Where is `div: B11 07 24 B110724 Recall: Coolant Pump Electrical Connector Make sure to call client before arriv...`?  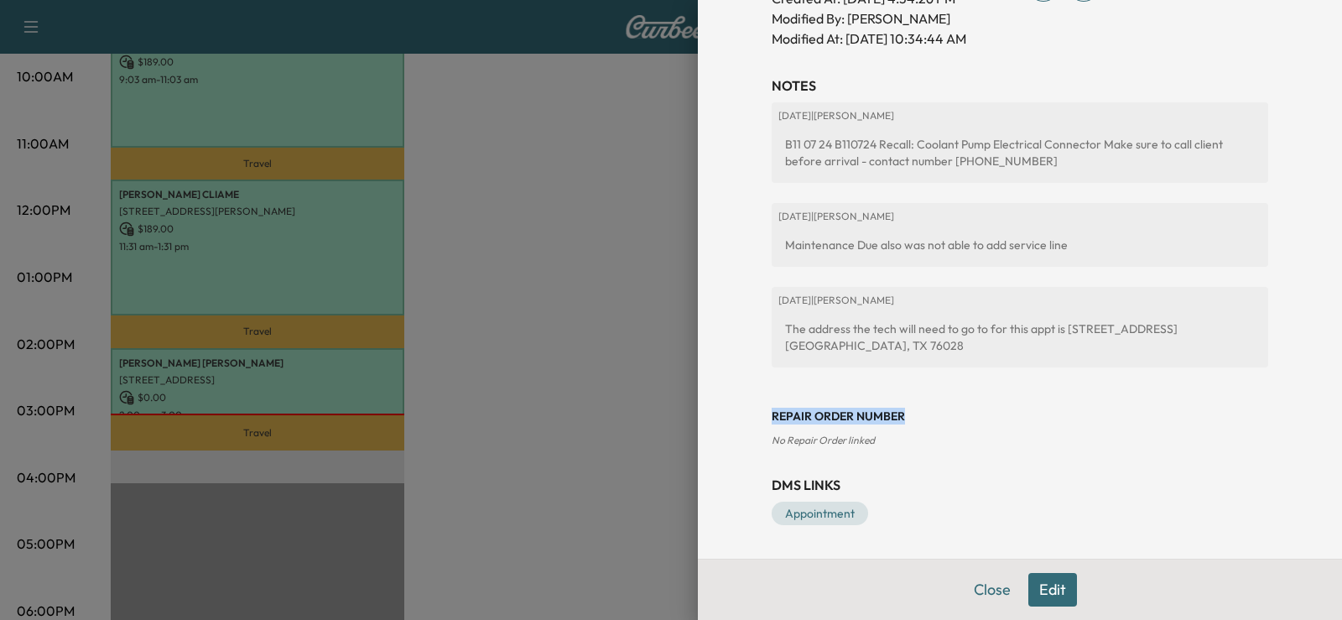 div: B11 07 24 B110724 Recall: Coolant Pump Electrical Connector Make sure to call client before arriv... is located at coordinates (1020, 153).